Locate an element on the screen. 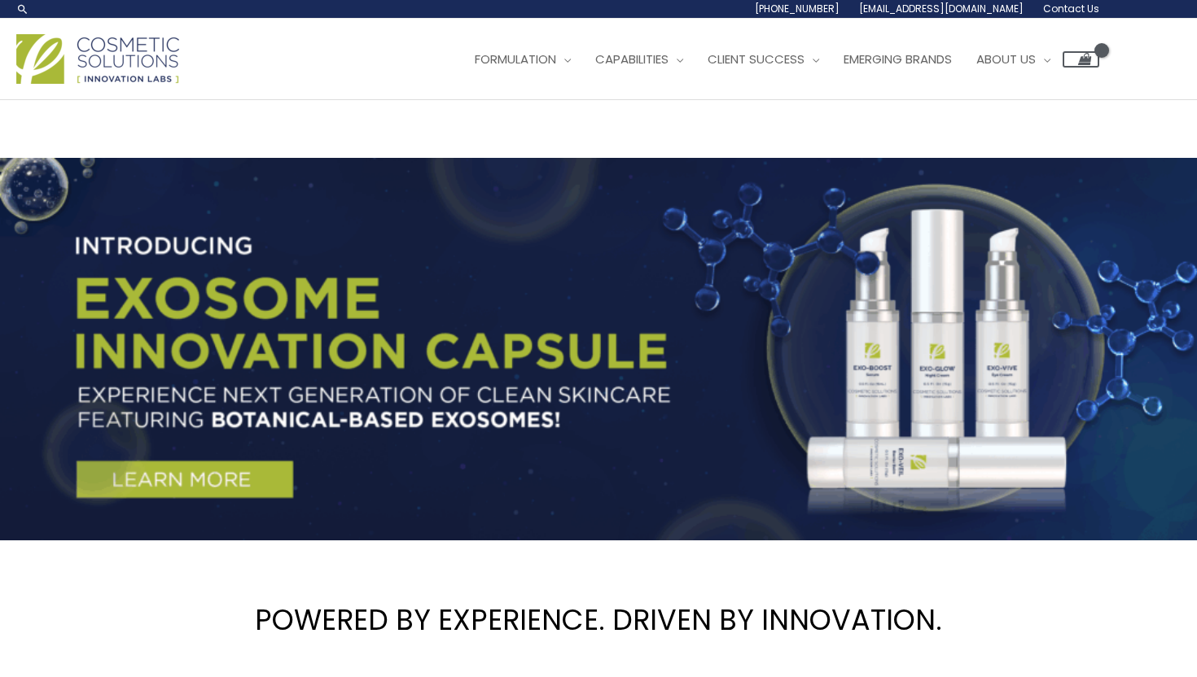  span: About Us is located at coordinates (1006, 59).